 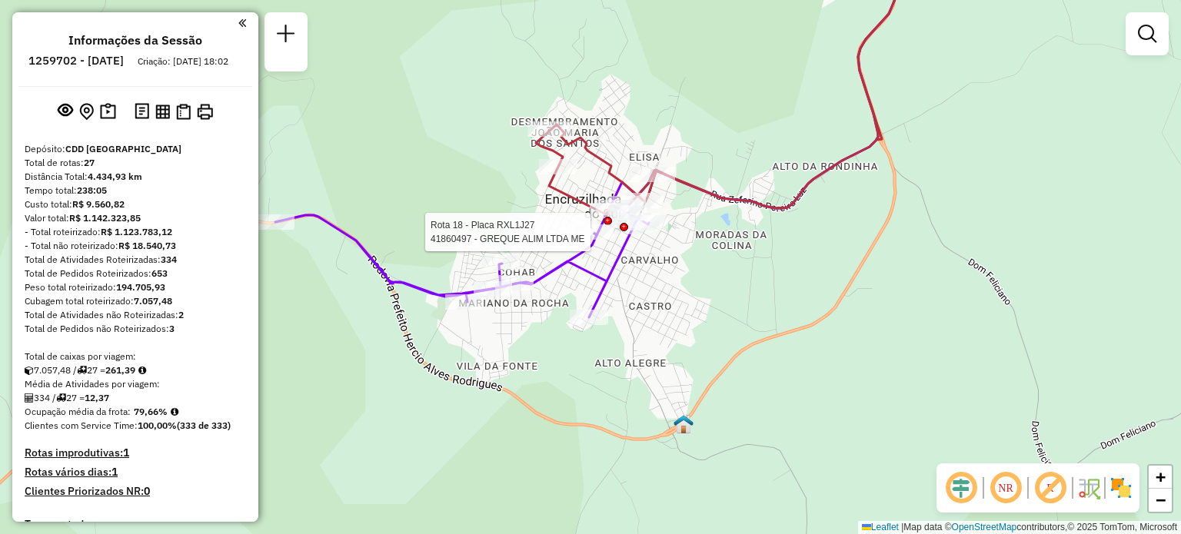 What do you see at coordinates (174, 412) in the screenshot?
I see `em: Média calculada utilizando a maior ocupação (%Peso ou %Cubagem) de cada rota da sessão. Rotas cro...` at bounding box center [174, 412].